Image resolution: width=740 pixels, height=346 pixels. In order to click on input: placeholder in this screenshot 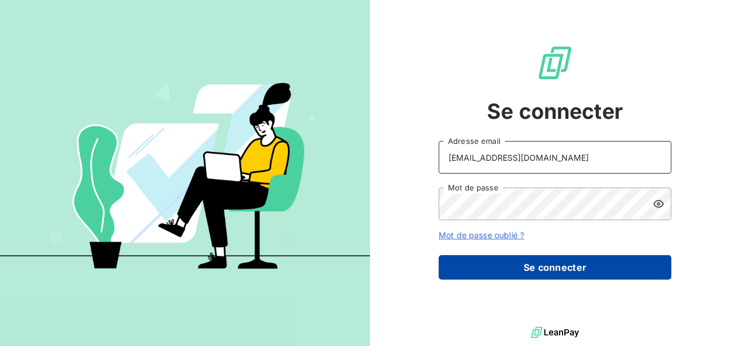, I will do `click(555, 157)`.